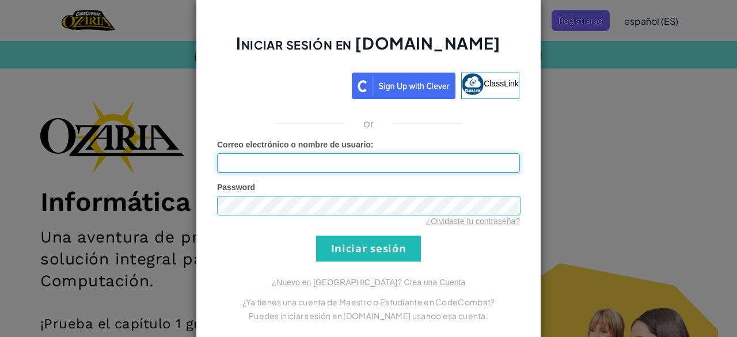 The image size is (737, 337). I want to click on span: ClassLink, so click(501, 83).